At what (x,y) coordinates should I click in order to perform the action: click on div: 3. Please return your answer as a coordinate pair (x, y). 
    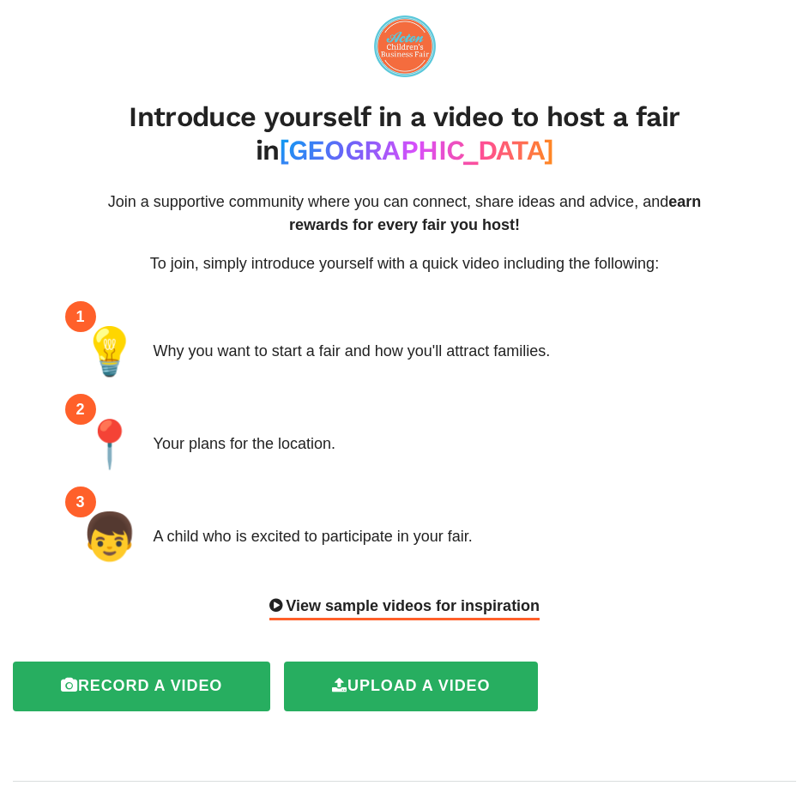
    Looking at the image, I should click on (81, 502).